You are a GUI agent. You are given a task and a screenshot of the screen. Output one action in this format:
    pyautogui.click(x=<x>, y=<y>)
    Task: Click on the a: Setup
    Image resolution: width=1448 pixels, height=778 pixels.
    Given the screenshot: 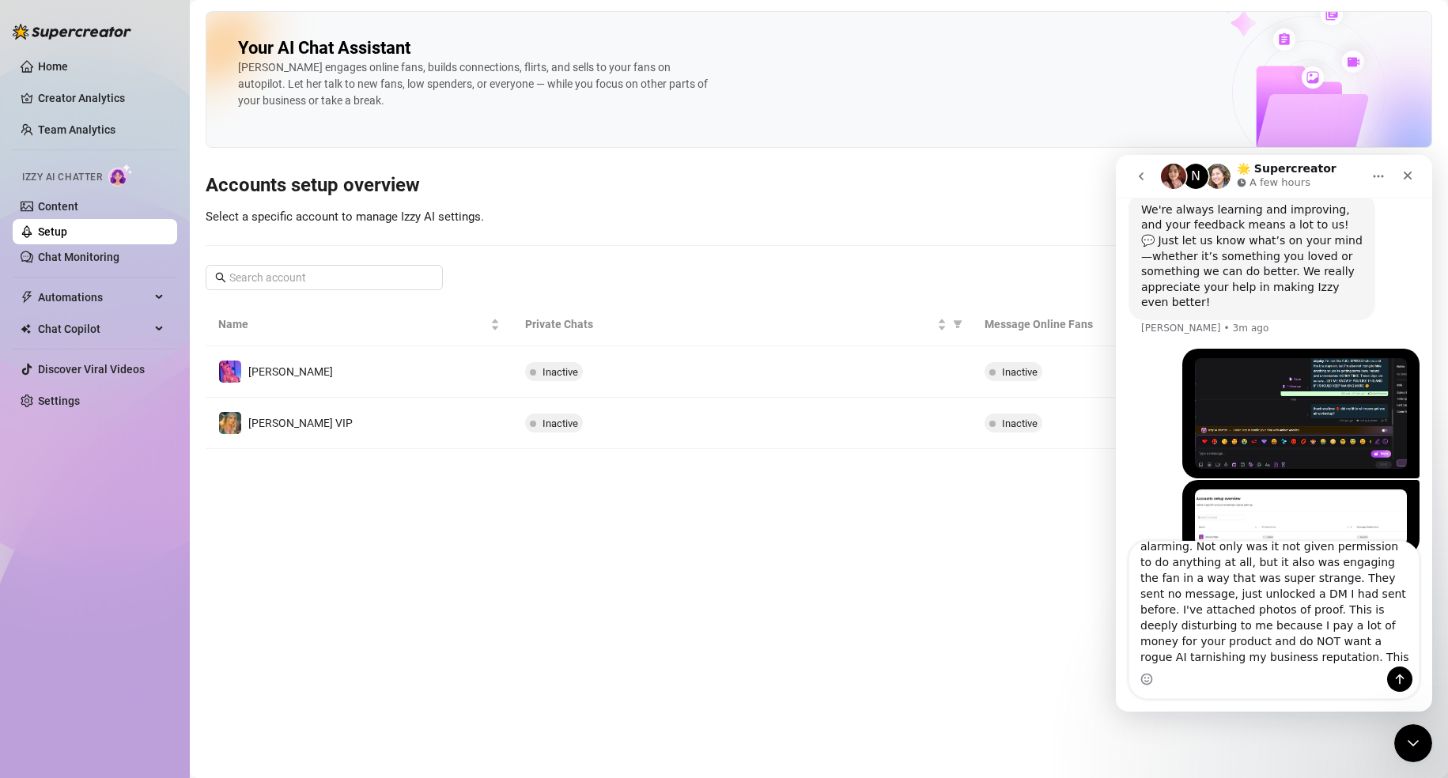 What is the action you would take?
    pyautogui.click(x=52, y=232)
    